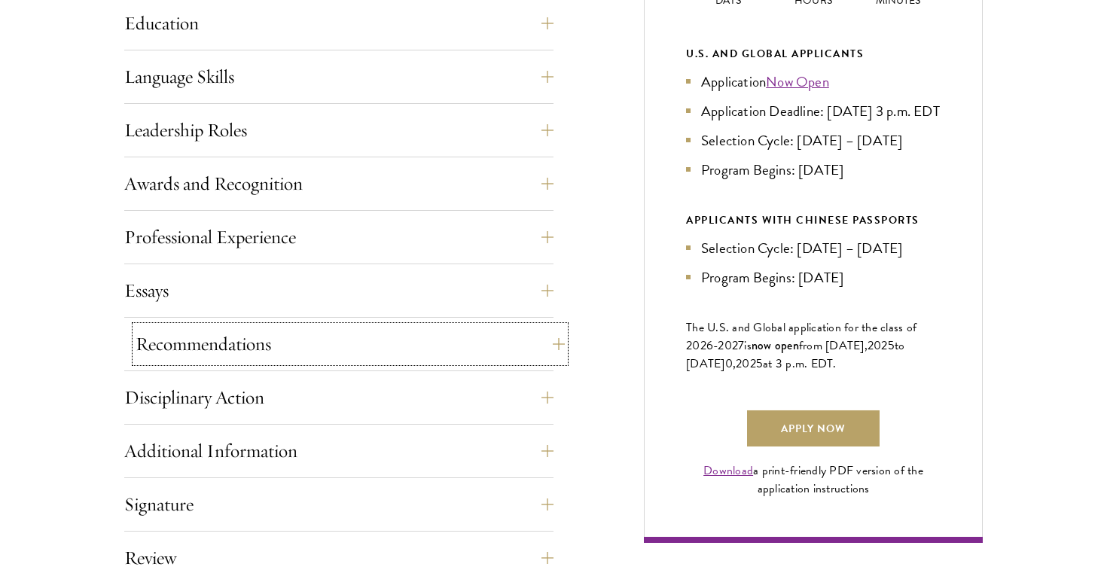 The width and height of the screenshot is (1107, 579). Describe the element at coordinates (725, 346) in the screenshot. I see `span: -202` at that location.